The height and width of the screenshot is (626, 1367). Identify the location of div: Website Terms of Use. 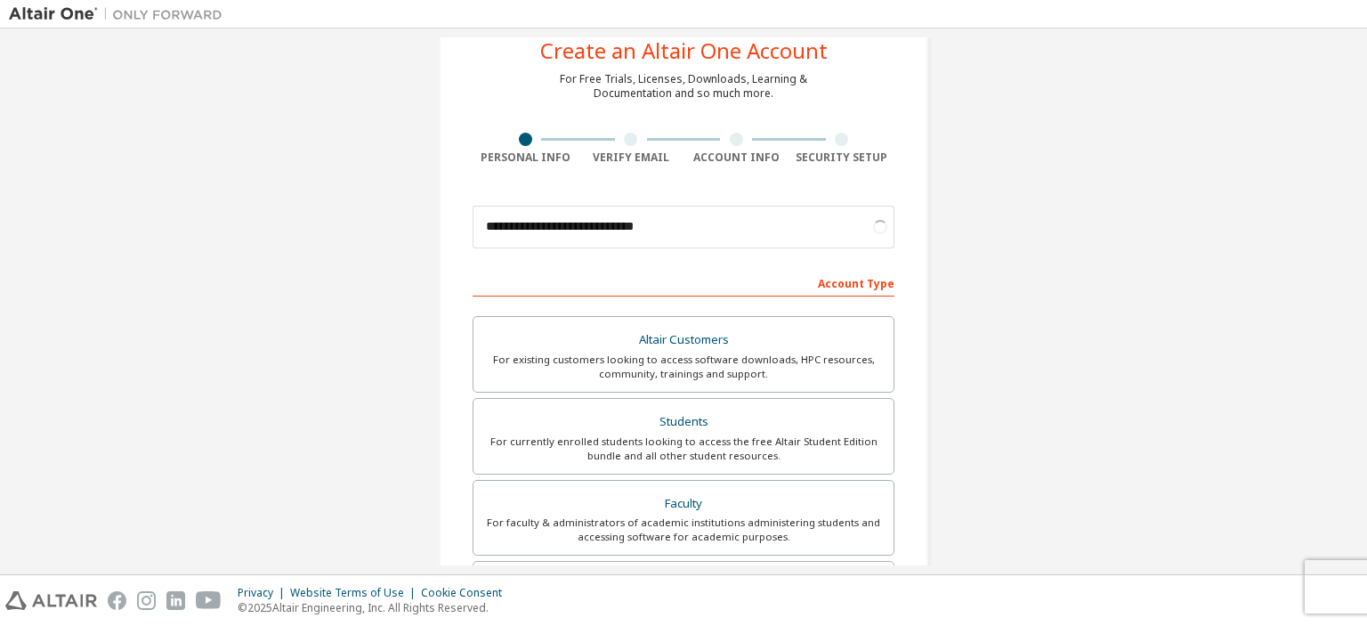
(355, 593).